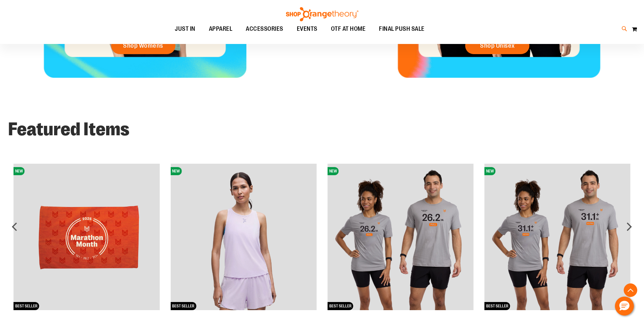  I want to click on button: Hello, have a question? Let’s chat., so click(624, 306).